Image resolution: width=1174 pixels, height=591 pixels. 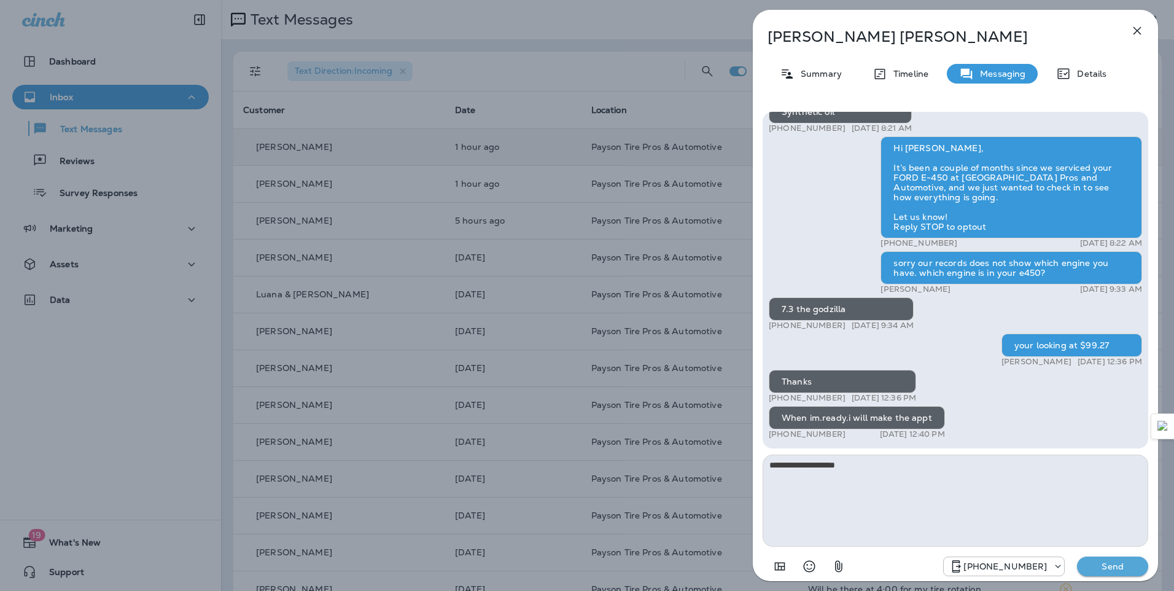 What do you see at coordinates (810, 566) in the screenshot?
I see `button: Select an emoji` at bounding box center [810, 566].